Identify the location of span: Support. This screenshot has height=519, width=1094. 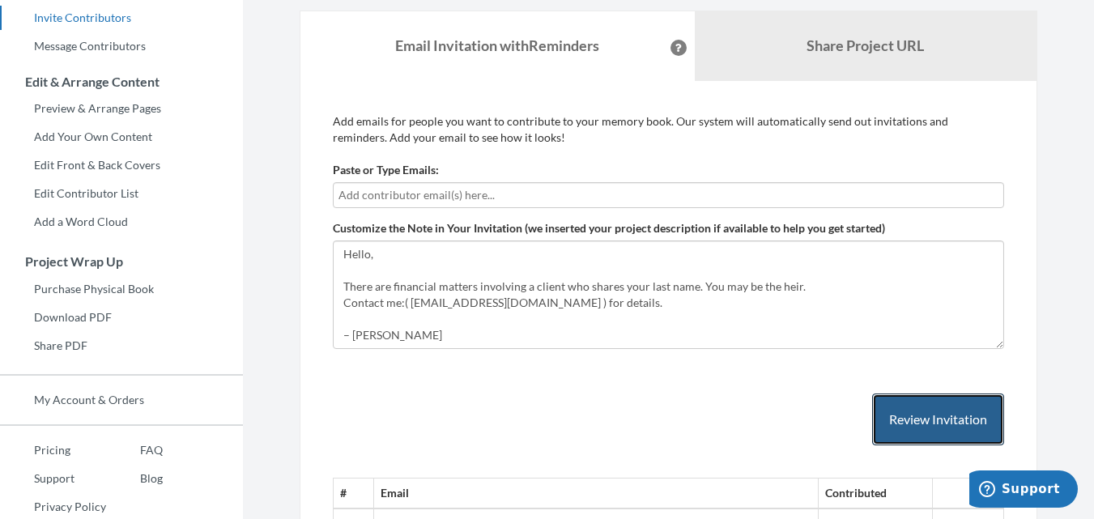
(62, 19).